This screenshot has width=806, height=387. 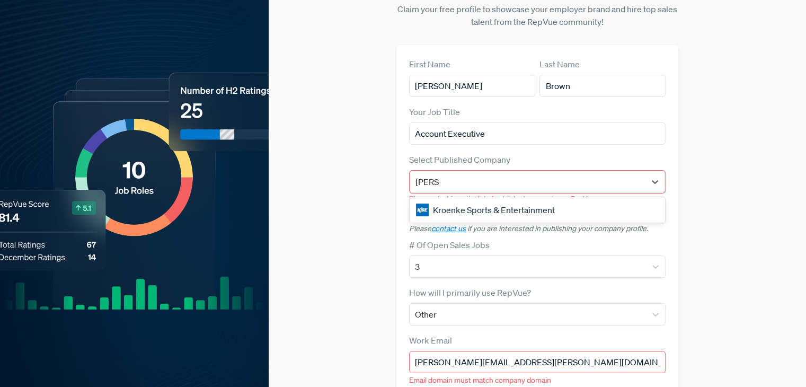 I want to click on span: Email domain must match company domain, so click(x=480, y=380).